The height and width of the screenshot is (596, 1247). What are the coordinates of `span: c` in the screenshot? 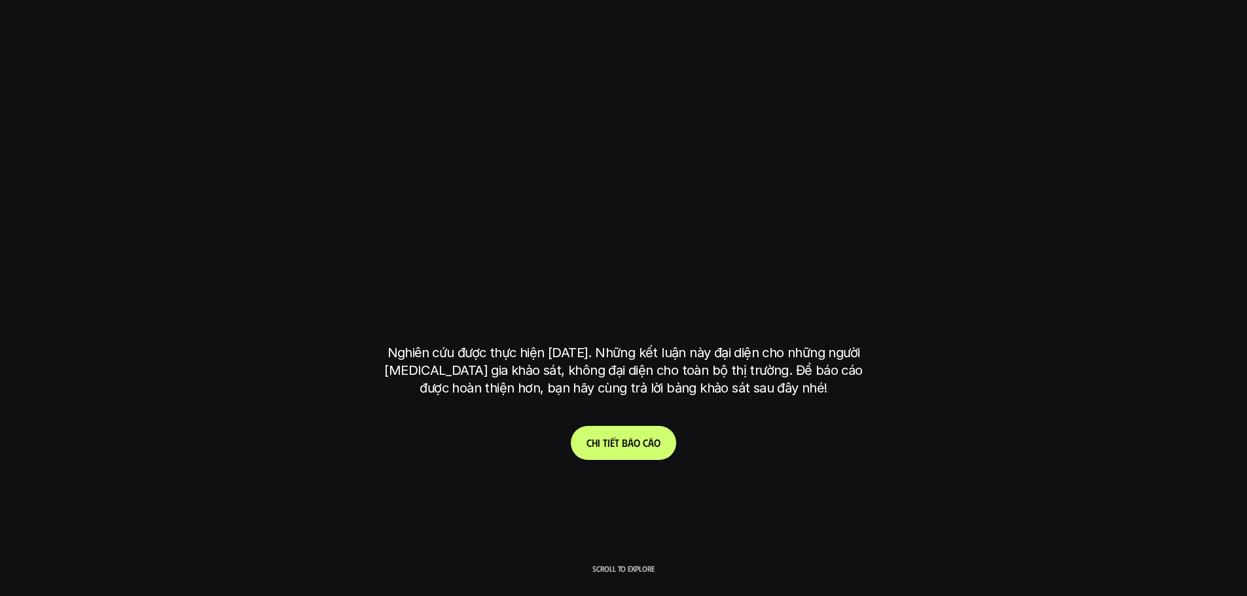 It's located at (646, 443).